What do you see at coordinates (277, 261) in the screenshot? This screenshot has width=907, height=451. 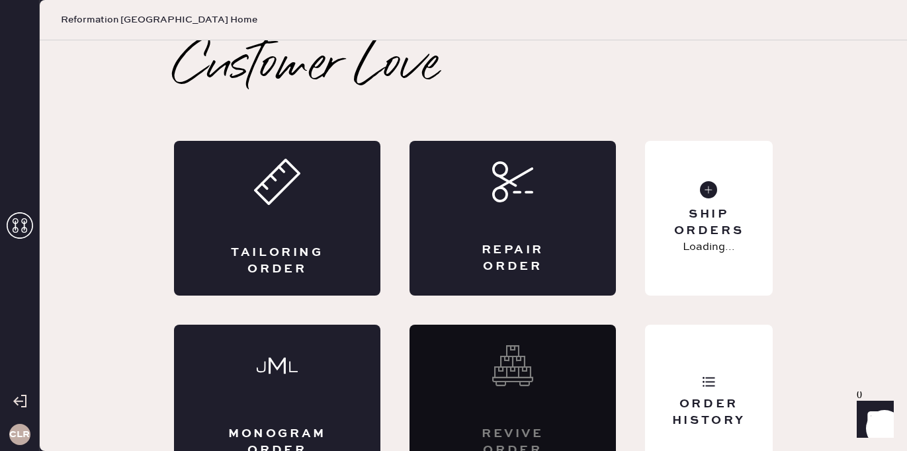 I see `div: Tailoring Order` at bounding box center [277, 261].